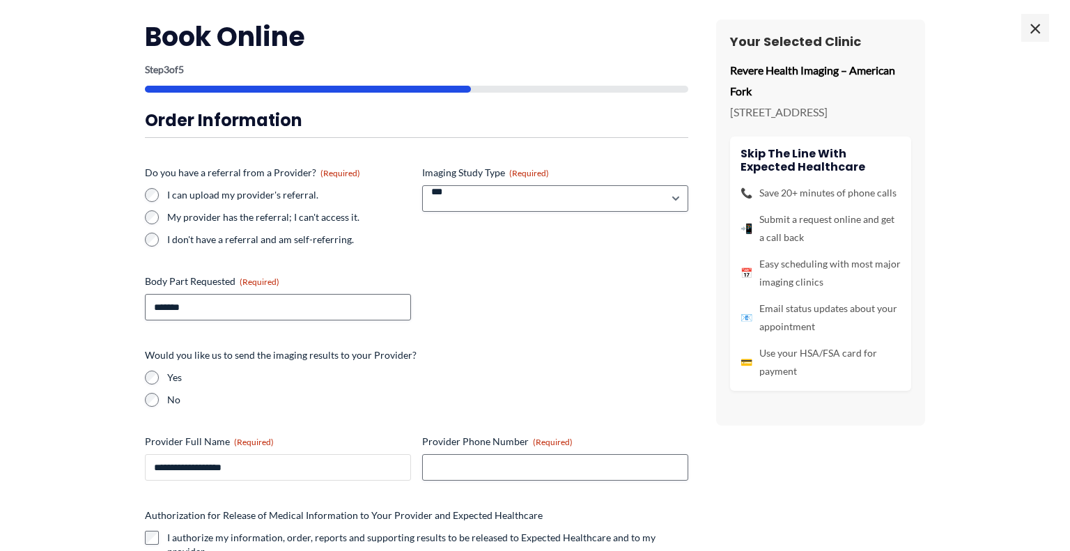  What do you see at coordinates (821, 273) in the screenshot?
I see `li: Easy scheduling with most major imaging clinics` at bounding box center [821, 273].